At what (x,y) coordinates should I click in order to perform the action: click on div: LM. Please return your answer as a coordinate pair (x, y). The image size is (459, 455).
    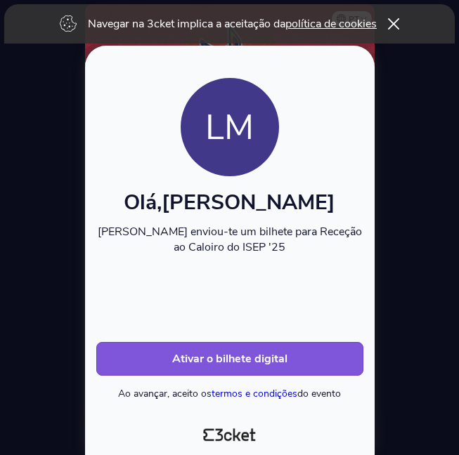
    Looking at the image, I should click on (229, 127).